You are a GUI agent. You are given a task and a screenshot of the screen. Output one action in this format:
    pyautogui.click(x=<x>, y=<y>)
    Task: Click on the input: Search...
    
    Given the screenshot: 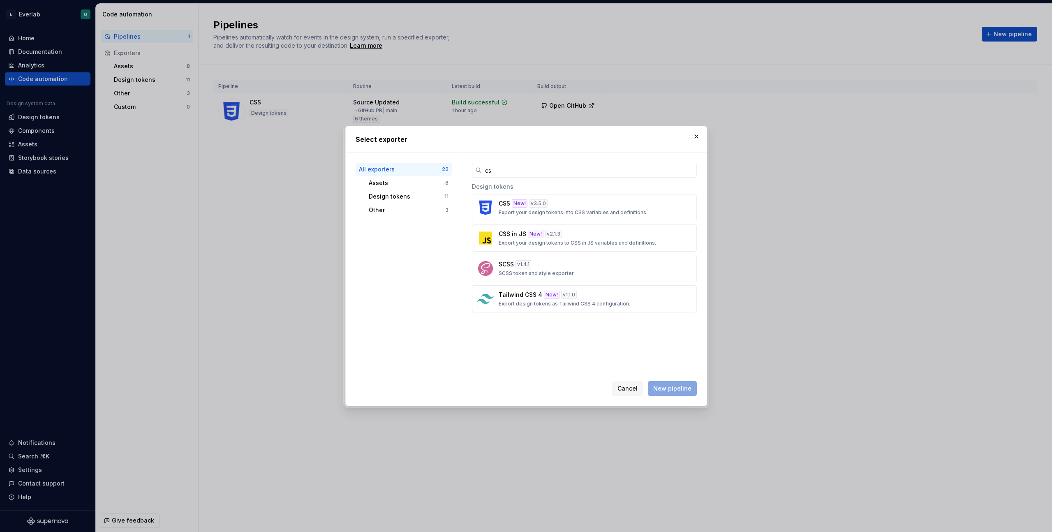 What is the action you would take?
    pyautogui.click(x=589, y=170)
    